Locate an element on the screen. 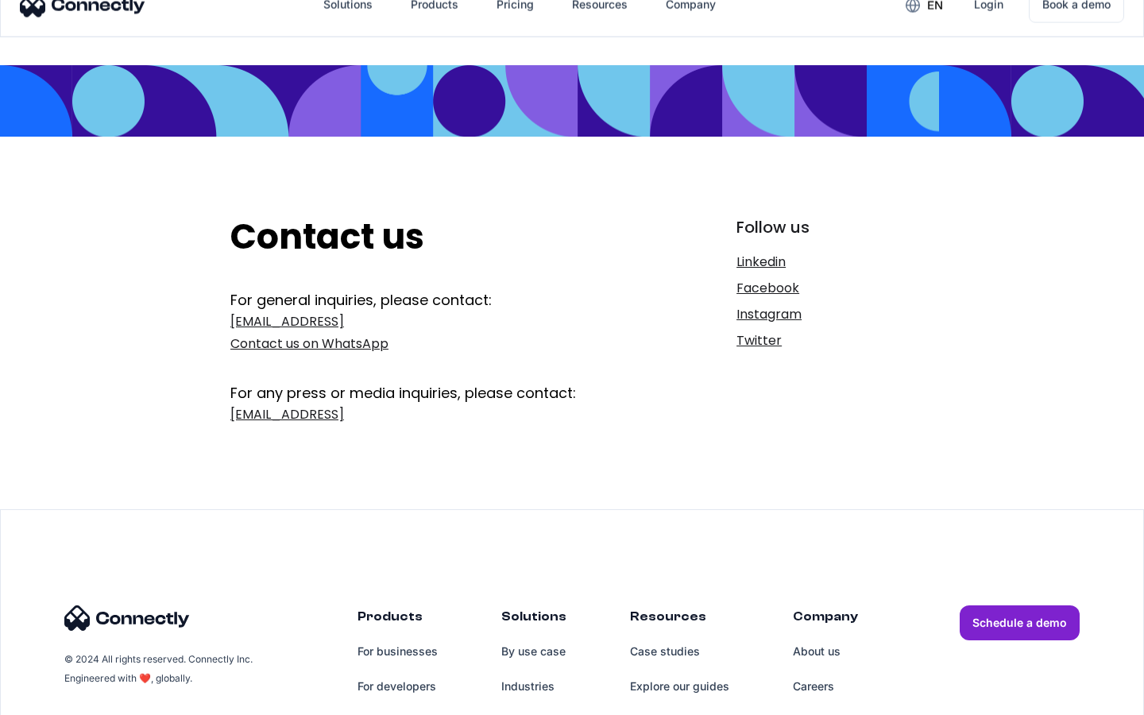  a: Linkedin is located at coordinates (824, 262).